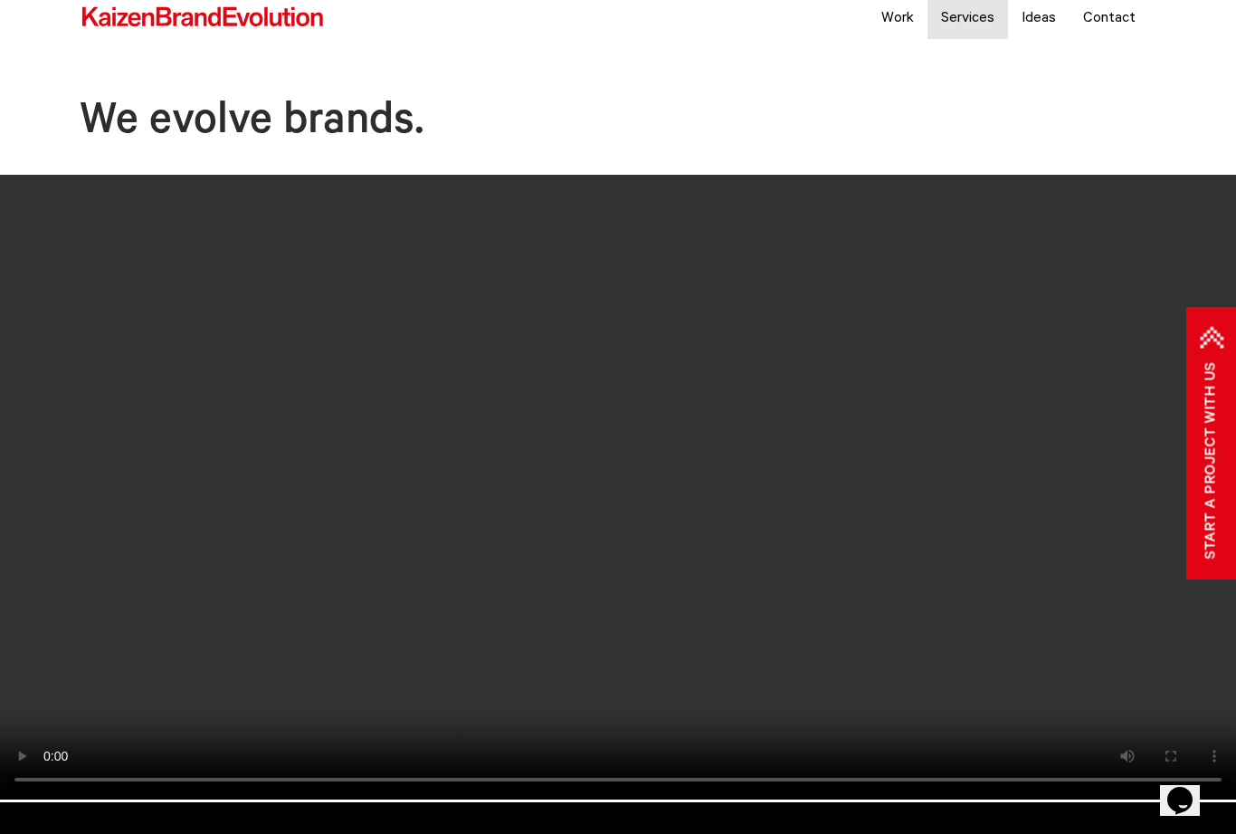 The width and height of the screenshot is (1236, 834). Describe the element at coordinates (617, 125) in the screenshot. I see `h1: We evolve brands.` at that location.